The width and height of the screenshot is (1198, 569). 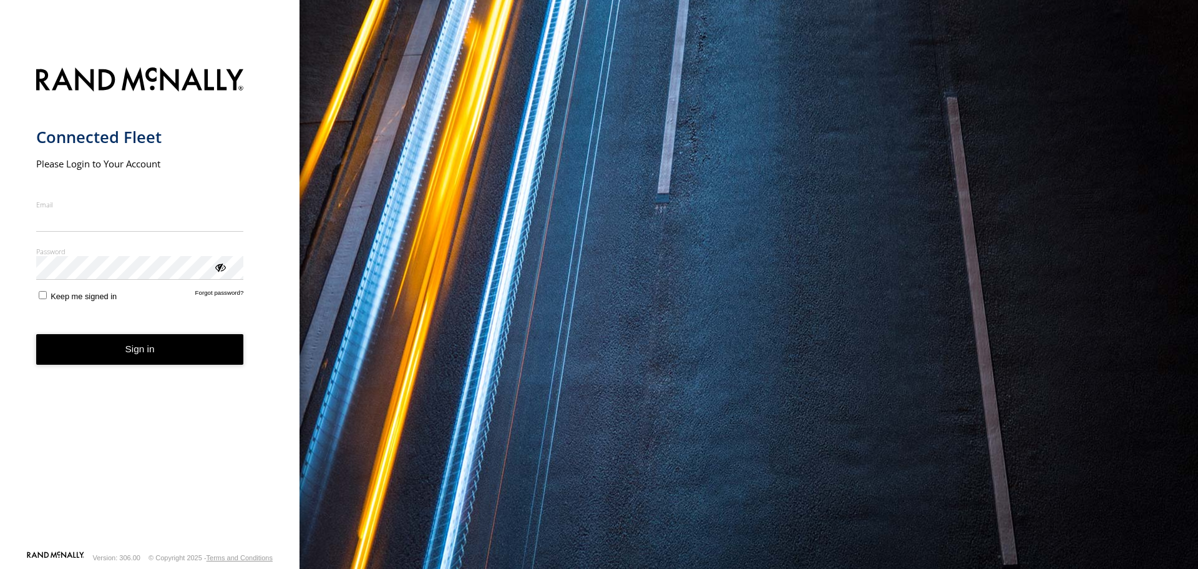 What do you see at coordinates (140, 204) in the screenshot?
I see `label: Email` at bounding box center [140, 204].